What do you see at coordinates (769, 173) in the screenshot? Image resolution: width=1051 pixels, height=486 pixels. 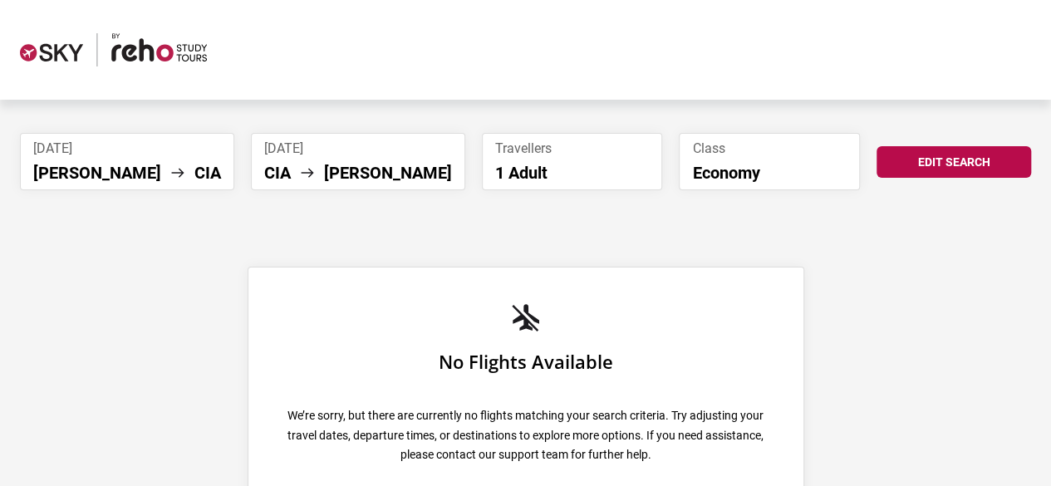 I see `p: Economy` at bounding box center [769, 173].